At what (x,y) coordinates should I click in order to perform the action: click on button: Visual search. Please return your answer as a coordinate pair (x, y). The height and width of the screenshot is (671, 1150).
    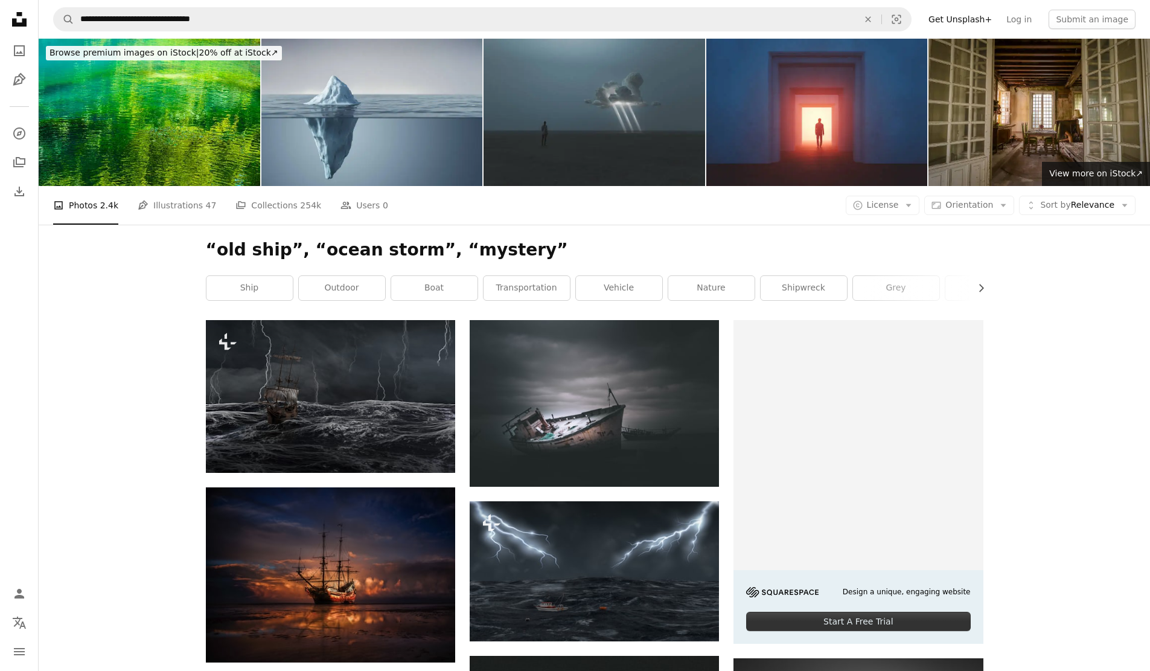
    Looking at the image, I should click on (897, 19).